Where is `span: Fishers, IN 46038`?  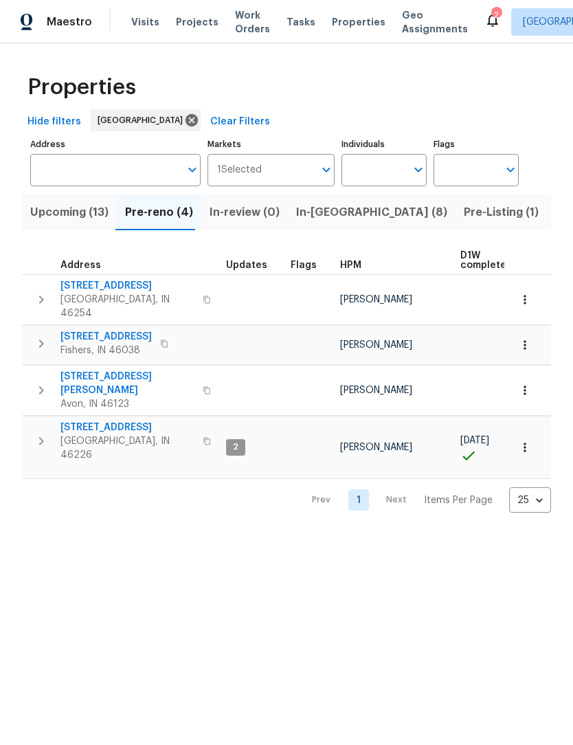 span: Fishers, IN 46038 is located at coordinates (106, 350).